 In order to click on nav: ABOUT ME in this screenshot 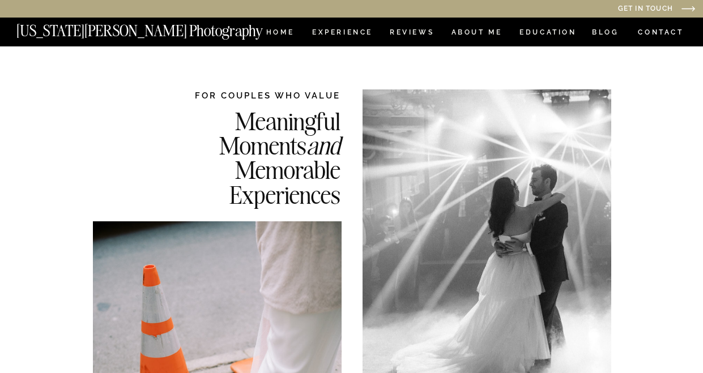, I will do `click(476, 33)`.